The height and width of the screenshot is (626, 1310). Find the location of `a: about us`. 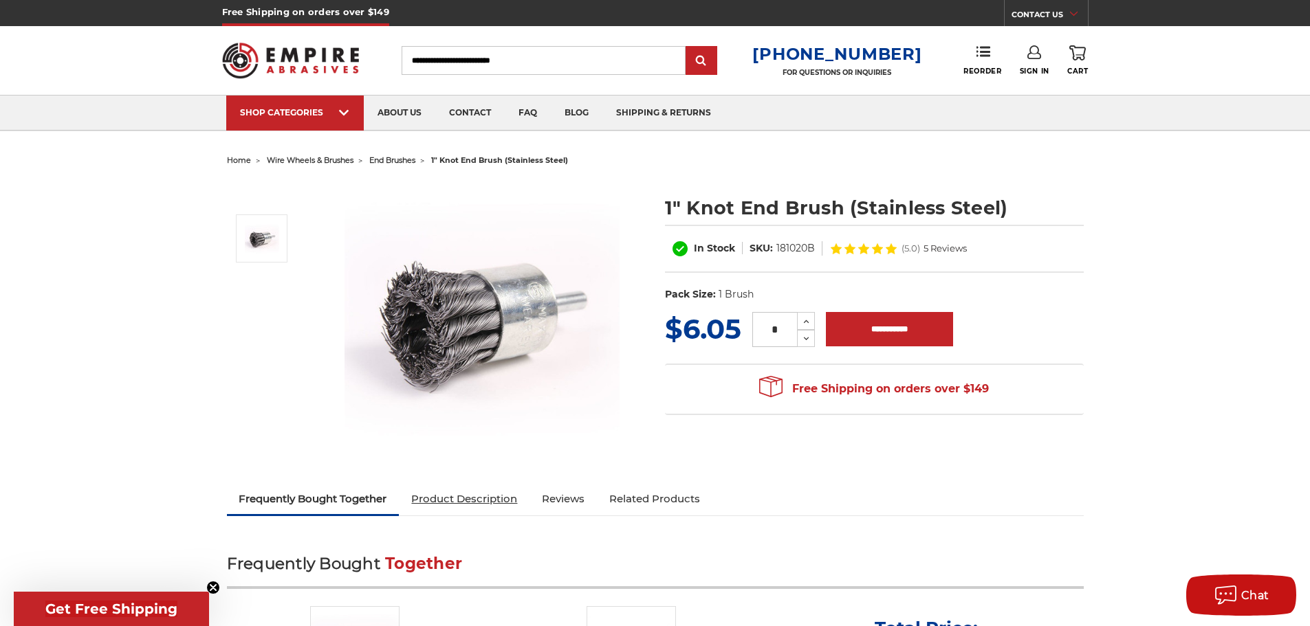

a: about us is located at coordinates (400, 113).